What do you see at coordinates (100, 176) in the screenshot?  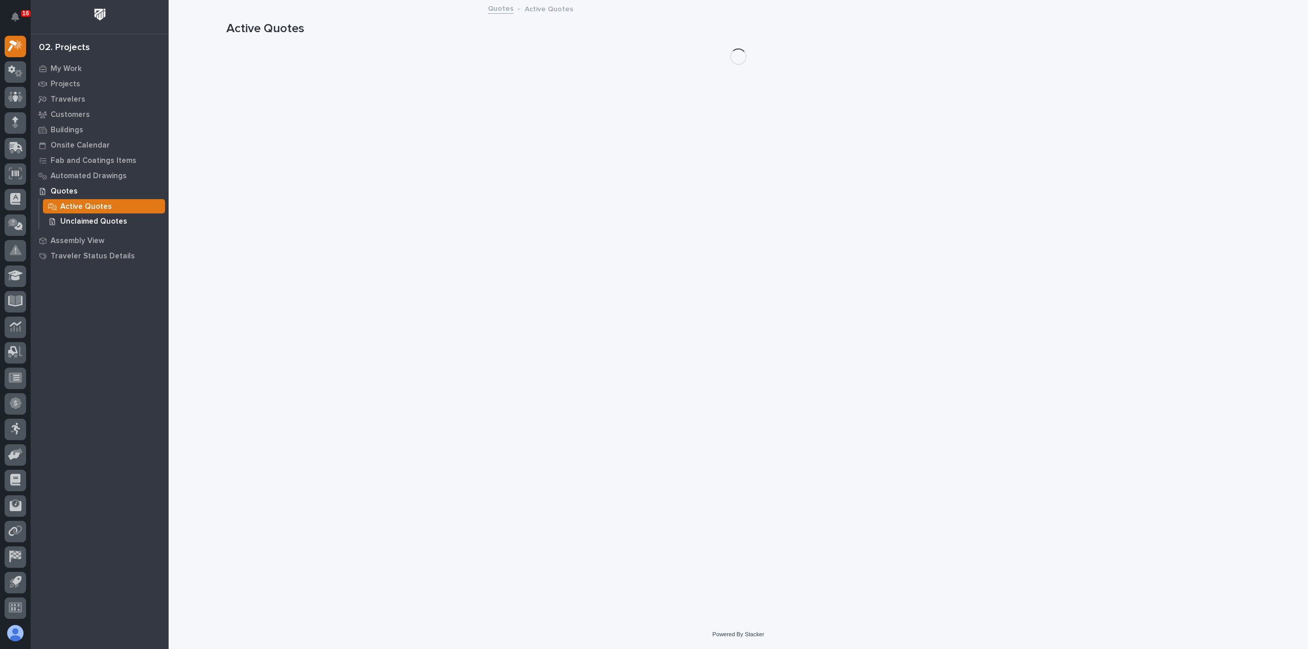 I see `a: Automated Drawings` at bounding box center [100, 176].